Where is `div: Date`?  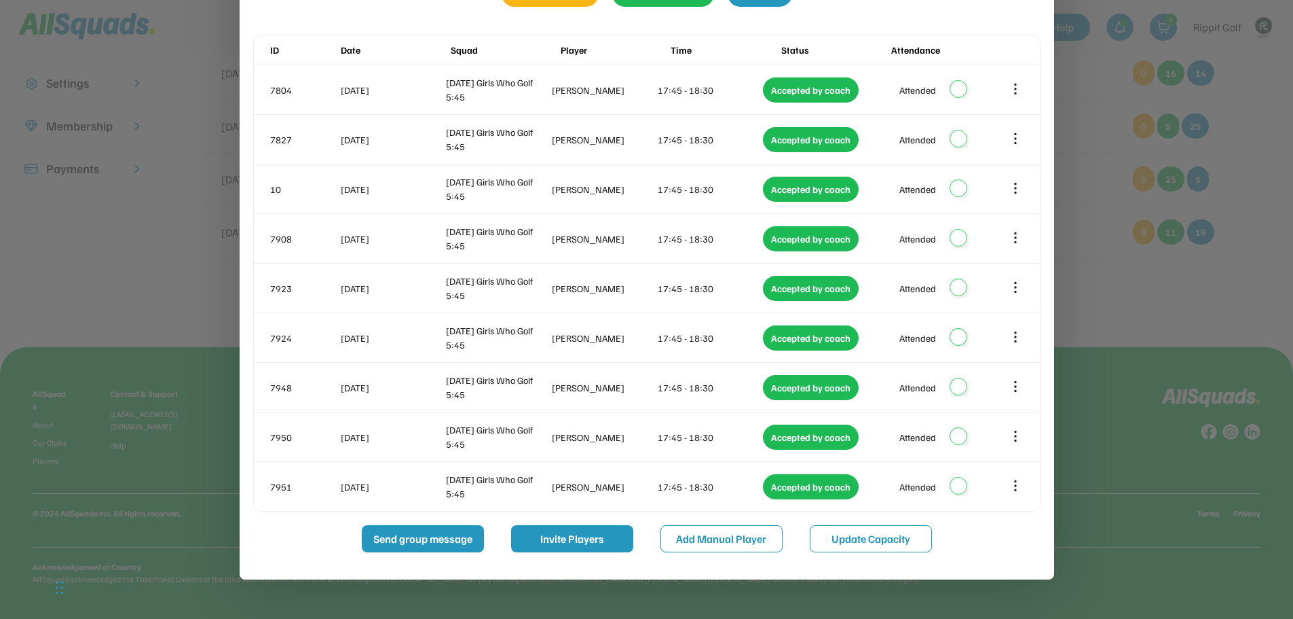
div: Date is located at coordinates (394, 50).